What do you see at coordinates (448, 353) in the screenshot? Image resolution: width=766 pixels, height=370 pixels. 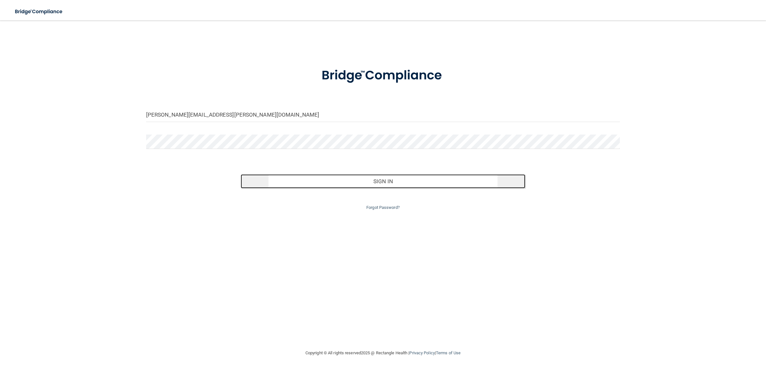 I see `a: Terms of Use` at bounding box center [448, 353].